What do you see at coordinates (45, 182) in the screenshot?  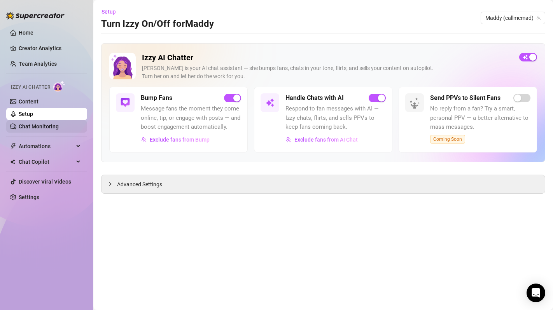 I see `a: Discover Viral Videos` at bounding box center [45, 182].